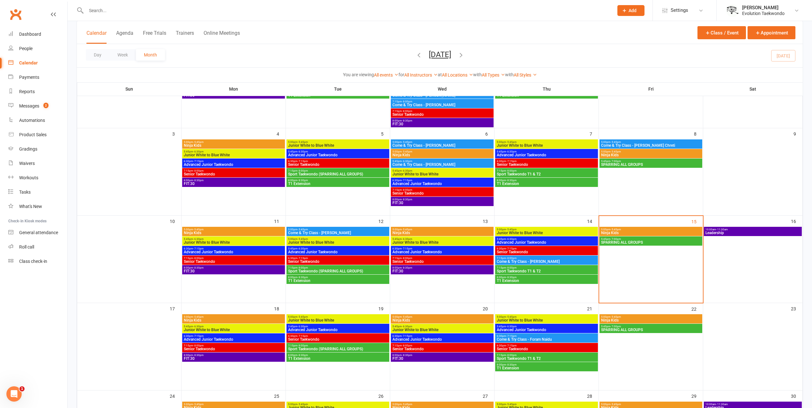  Describe the element at coordinates (547, 184) in the screenshot. I see `span: T1 Extension` at that location.